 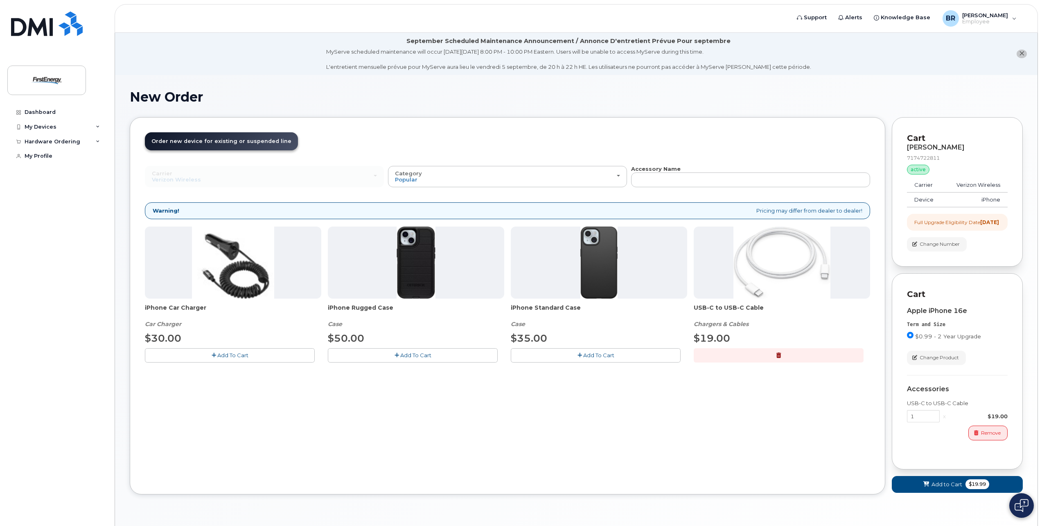 What do you see at coordinates (937, 244) in the screenshot?
I see `button: Change Number` at bounding box center [937, 244].